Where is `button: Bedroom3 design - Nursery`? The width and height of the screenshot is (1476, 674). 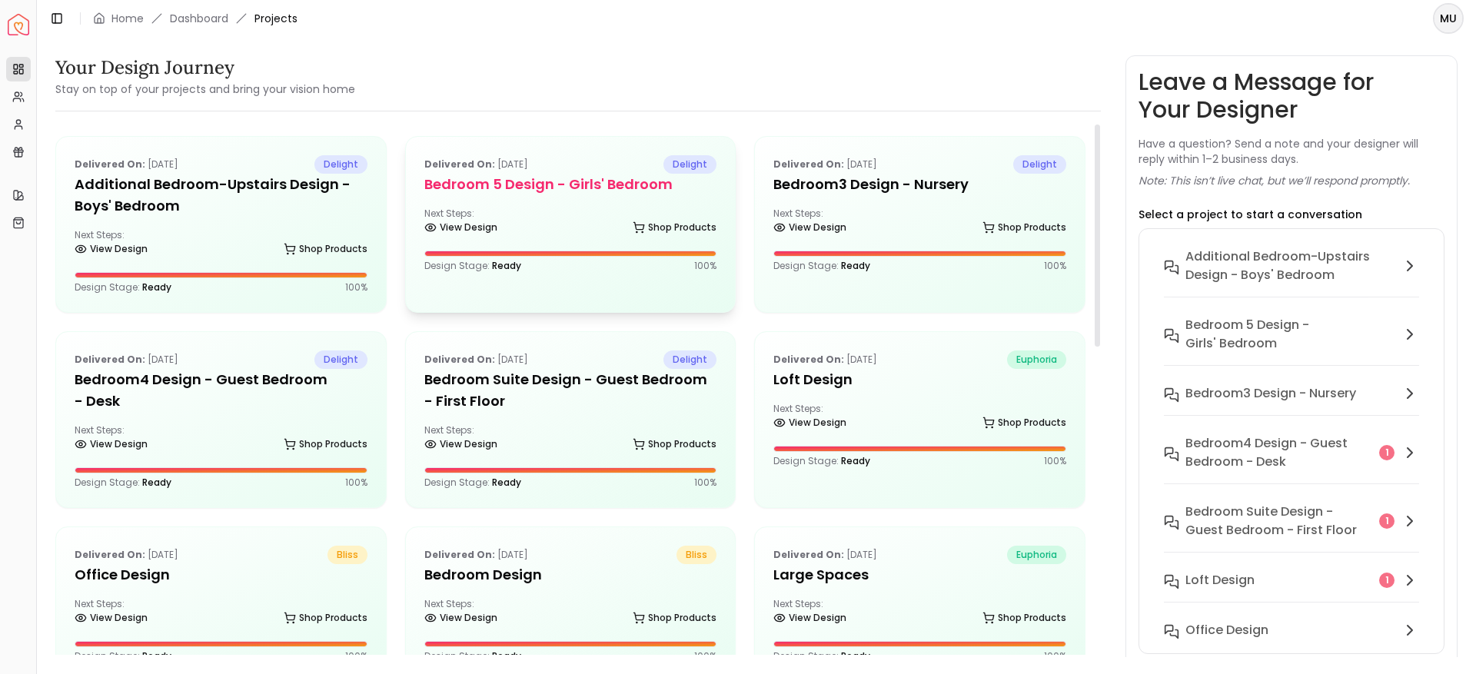 button: Bedroom3 design - Nursery is located at coordinates (1292, 403).